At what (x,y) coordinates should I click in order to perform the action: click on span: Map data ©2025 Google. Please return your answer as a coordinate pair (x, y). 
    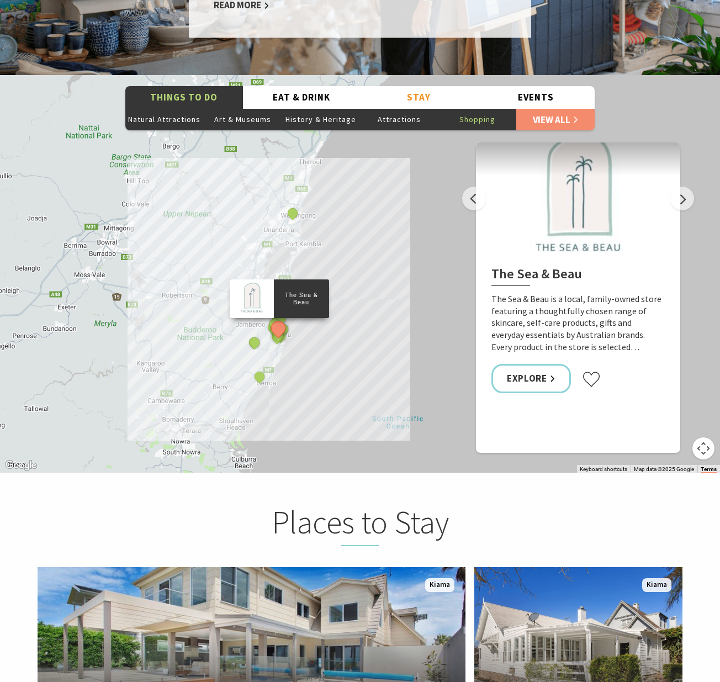
    Looking at the image, I should click on (664, 469).